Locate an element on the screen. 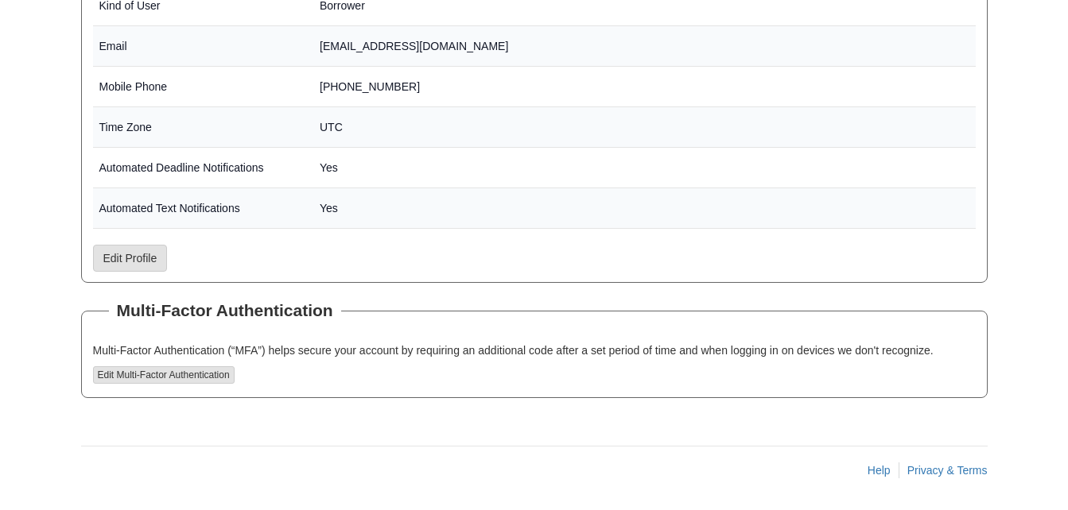 Image resolution: width=1068 pixels, height=510 pixels. p: Multi-Factor Authentication (“MFA”) helps secure your account by requiring an additional code aft... is located at coordinates (534, 351).